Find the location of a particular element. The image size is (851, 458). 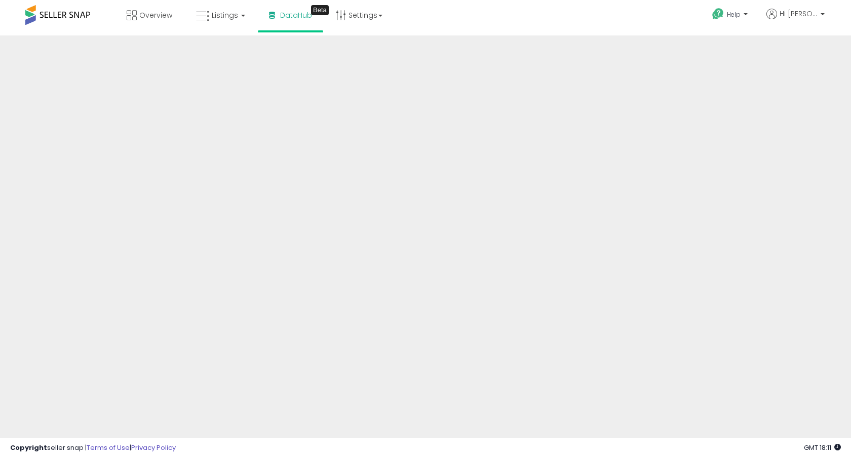

strong: Copyright is located at coordinates (28, 447).